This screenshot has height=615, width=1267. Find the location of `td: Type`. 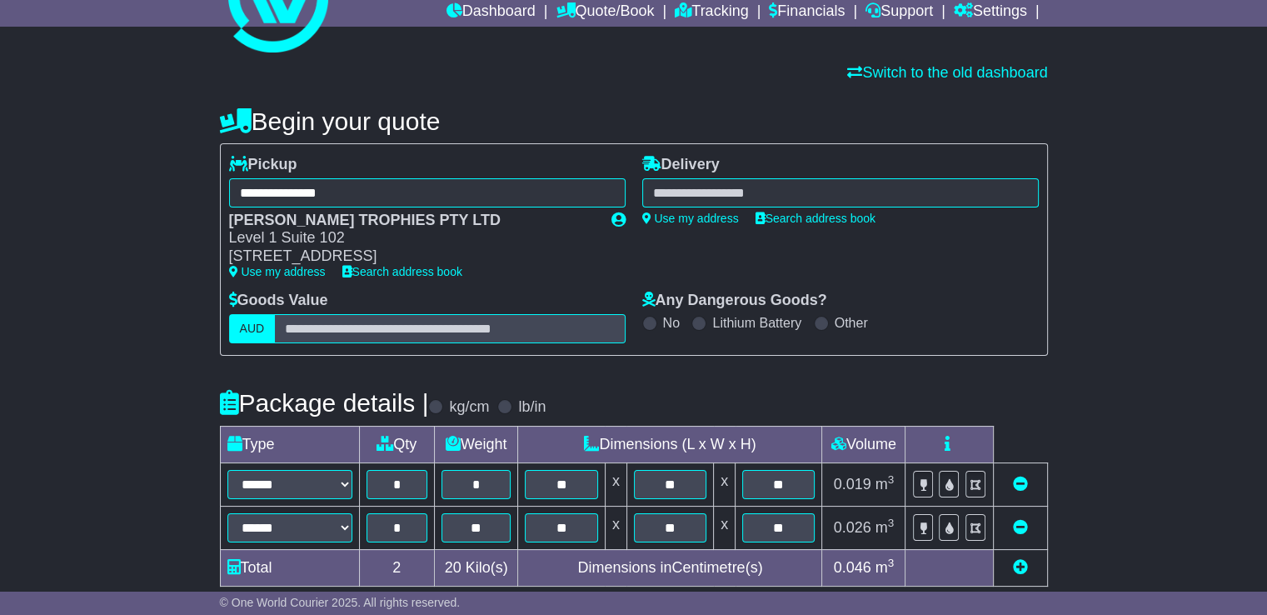

td: Type is located at coordinates (289, 444).